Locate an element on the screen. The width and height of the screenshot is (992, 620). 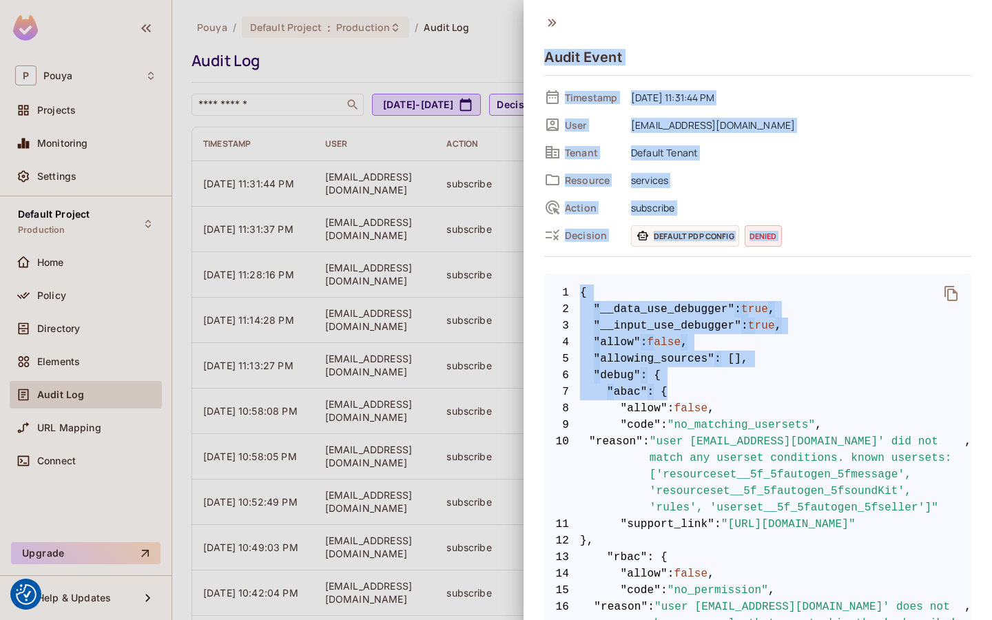
span: User is located at coordinates (592, 125).